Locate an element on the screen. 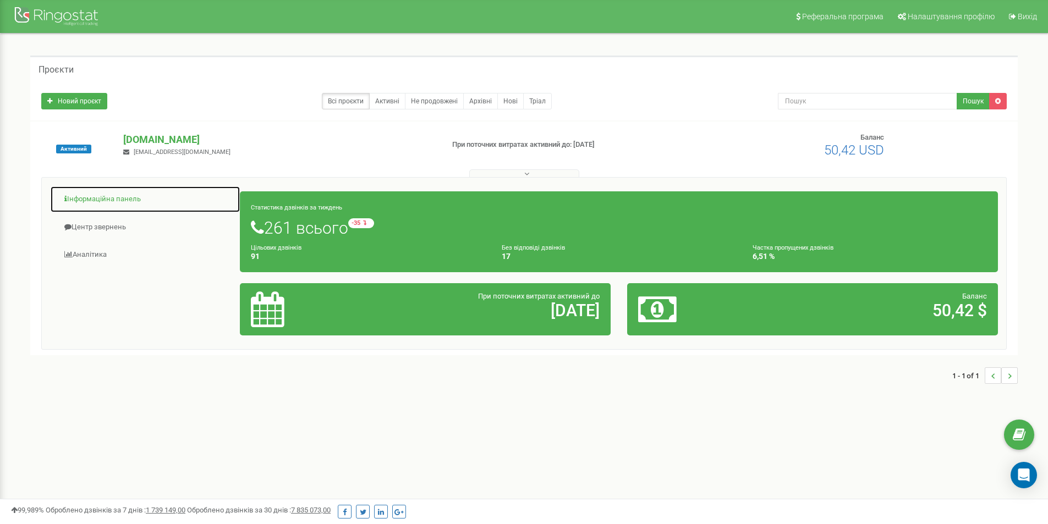 Image resolution: width=1048 pixels, height=524 pixels. a: Аналiтика is located at coordinates (145, 255).